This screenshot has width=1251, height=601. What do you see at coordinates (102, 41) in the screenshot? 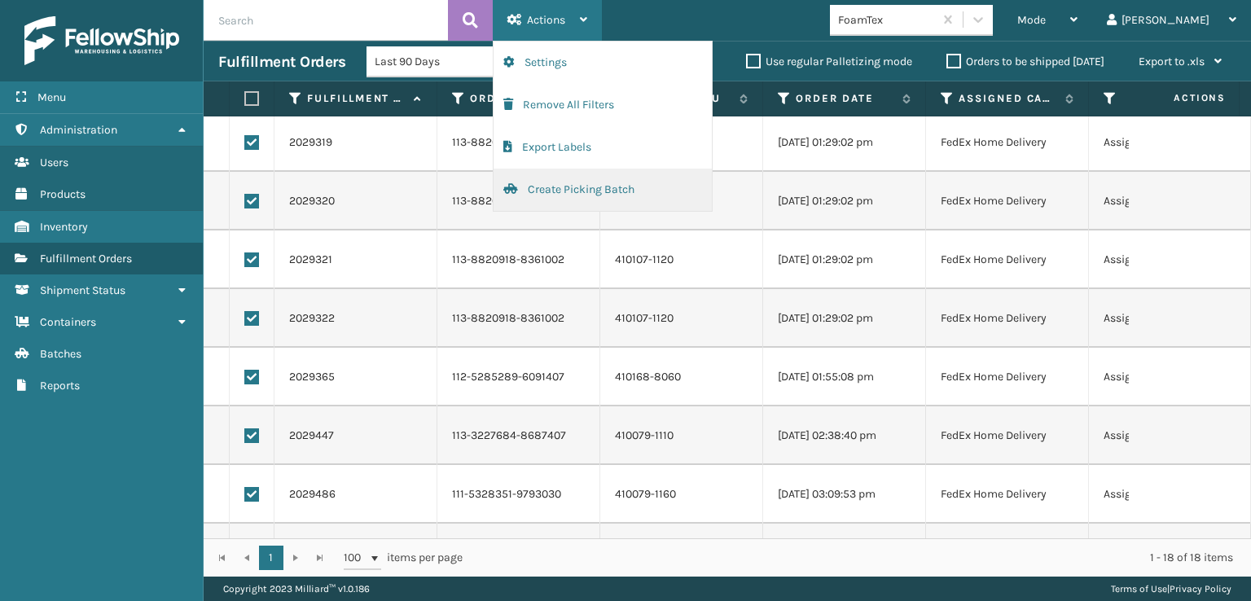
I see `img: logo` at bounding box center [102, 41].